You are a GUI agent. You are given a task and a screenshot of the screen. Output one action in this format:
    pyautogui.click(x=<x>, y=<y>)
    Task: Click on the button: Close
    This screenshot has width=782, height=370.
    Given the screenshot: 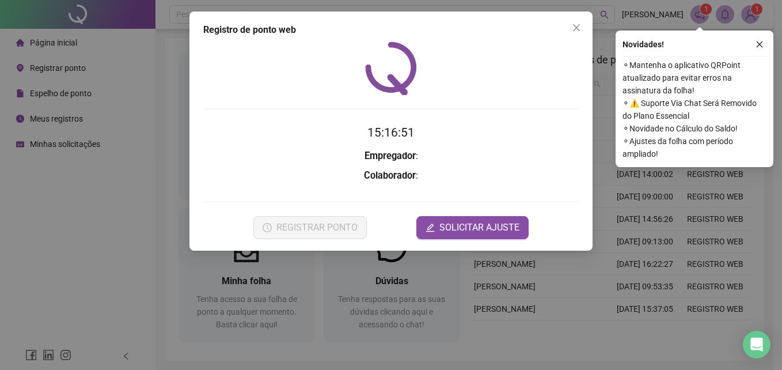 What is the action you would take?
    pyautogui.click(x=577, y=28)
    